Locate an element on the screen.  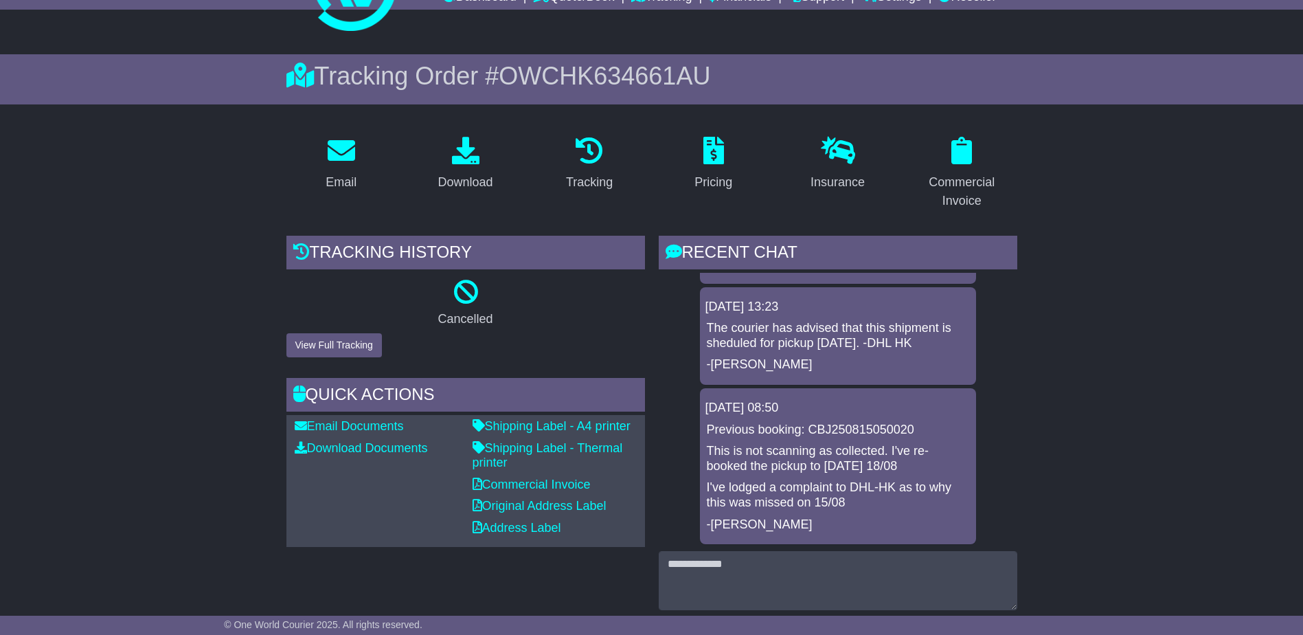
a: Shipping Label - A4 printer is located at coordinates (551, 426).